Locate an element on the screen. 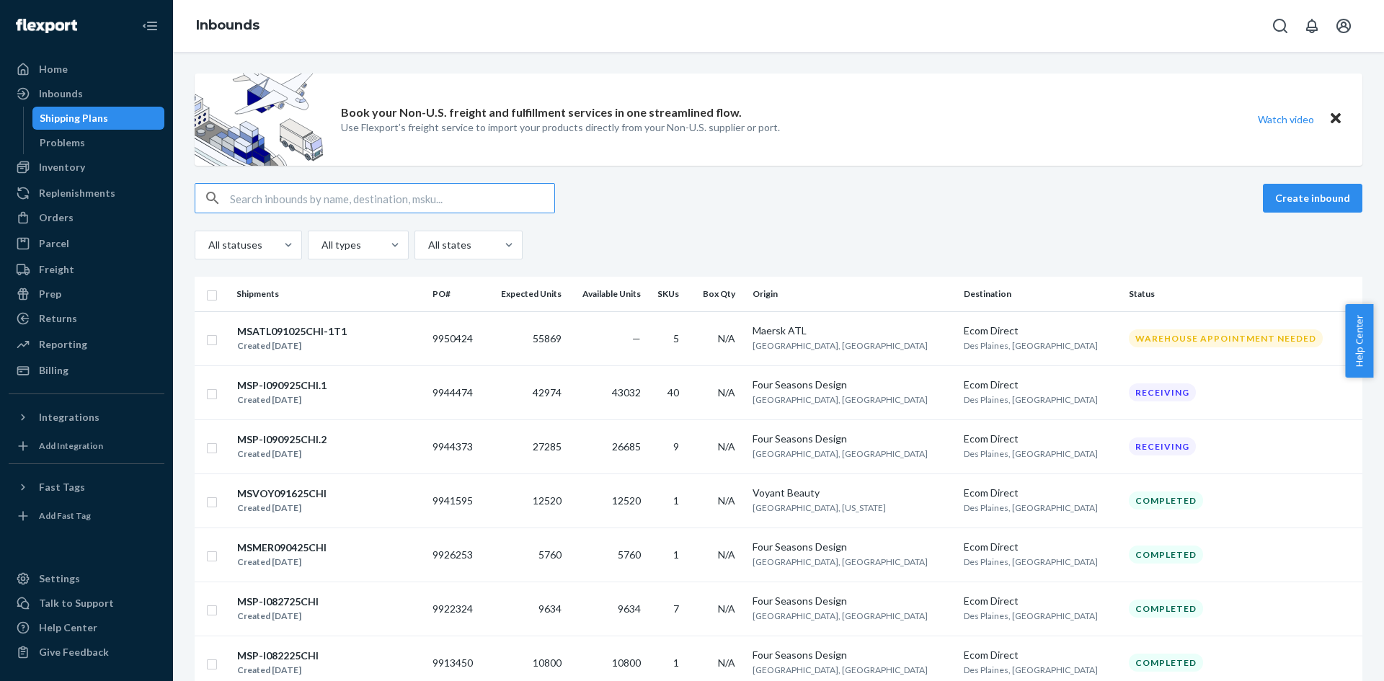 The image size is (1384, 681). input: All statuses is located at coordinates (208, 245).